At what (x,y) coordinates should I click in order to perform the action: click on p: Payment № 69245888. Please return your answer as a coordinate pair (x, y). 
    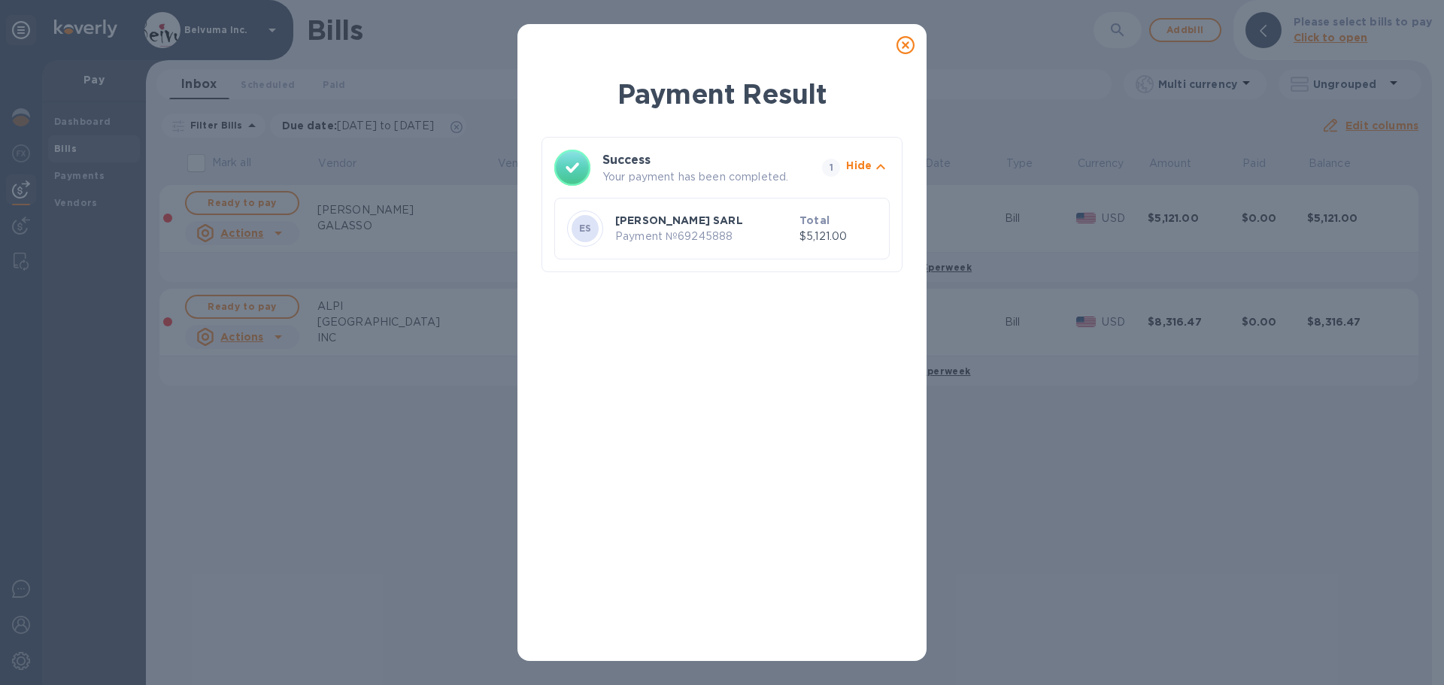
    Looking at the image, I should click on (704, 236).